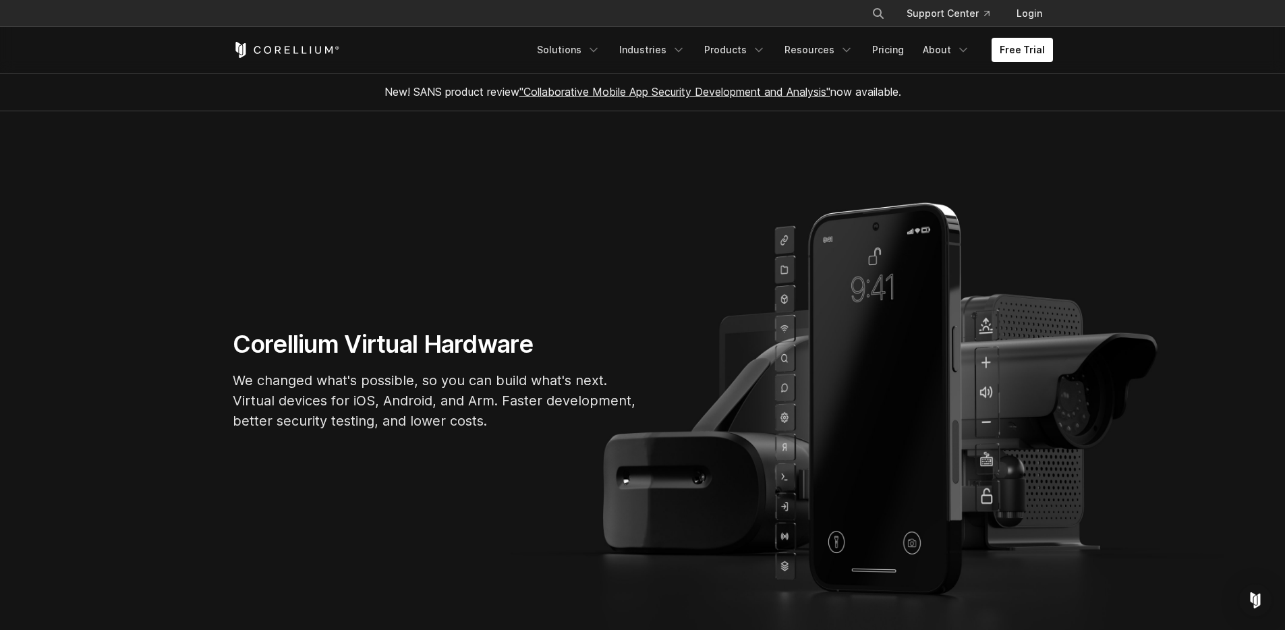 This screenshot has height=630, width=1285. What do you see at coordinates (286, 50) in the screenshot?
I see `a: Corellium Home` at bounding box center [286, 50].